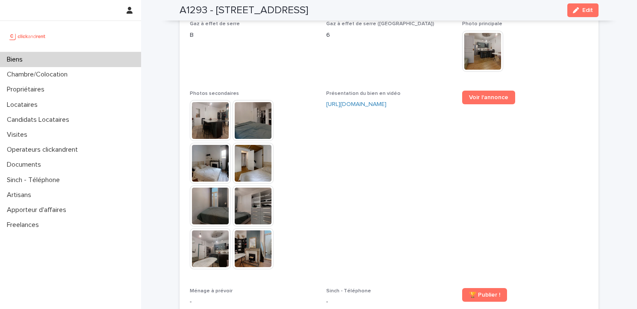 The width and height of the screenshot is (637, 309). What do you see at coordinates (363, 94) in the screenshot?
I see `span: Présentation du bien en vidéo` at bounding box center [363, 94].